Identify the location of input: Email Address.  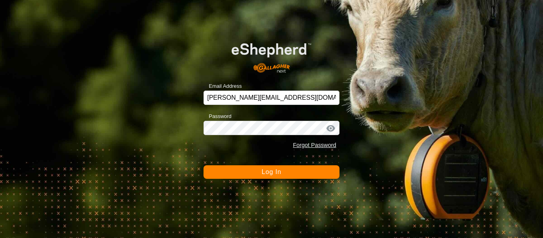
(272, 98).